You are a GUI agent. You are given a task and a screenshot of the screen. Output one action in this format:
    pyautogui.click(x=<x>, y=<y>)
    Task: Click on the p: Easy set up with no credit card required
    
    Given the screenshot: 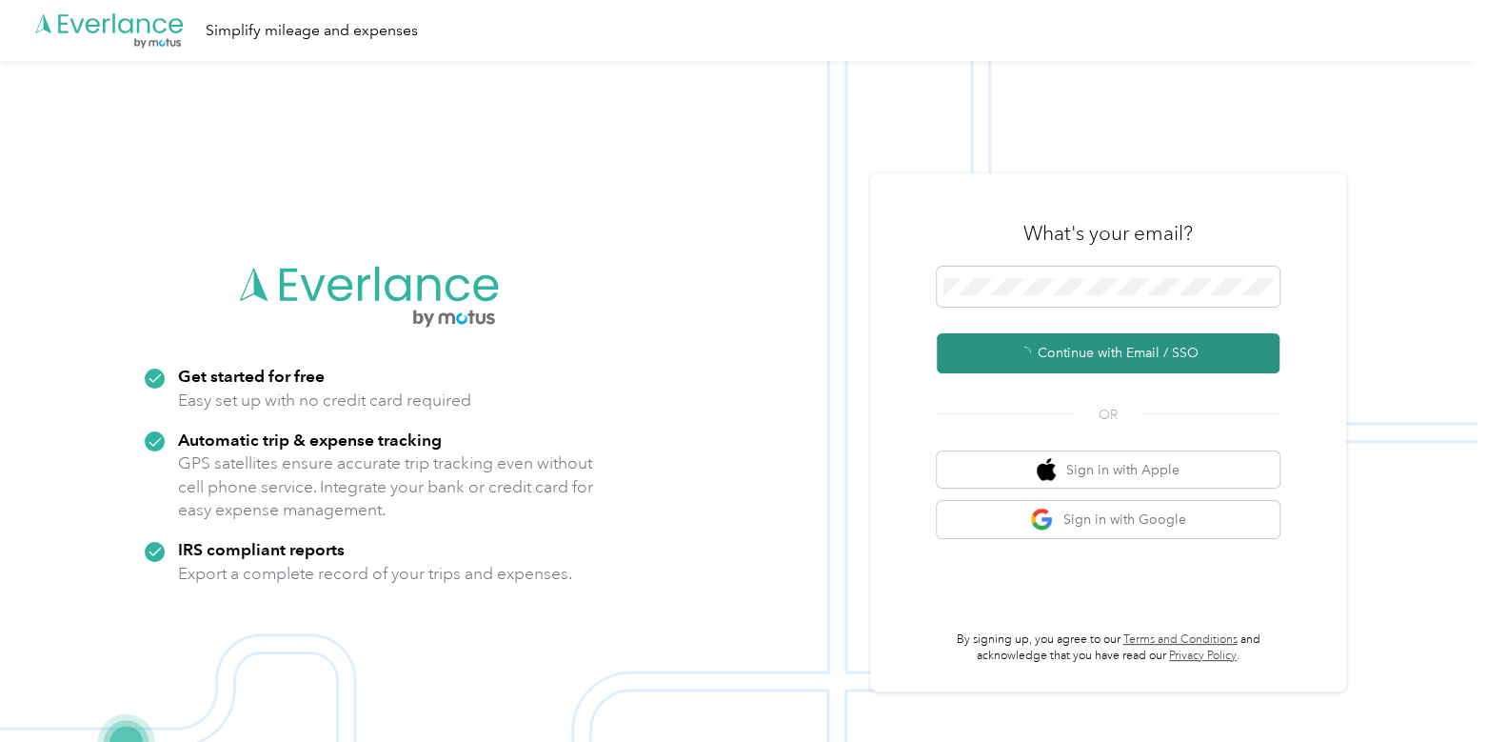 What is the action you would take?
    pyautogui.click(x=325, y=400)
    